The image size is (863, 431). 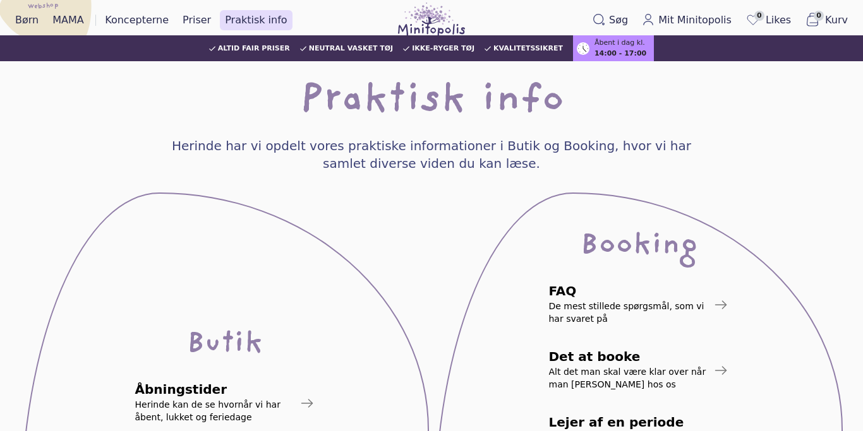 I want to click on a: Praktisk info, so click(x=256, y=20).